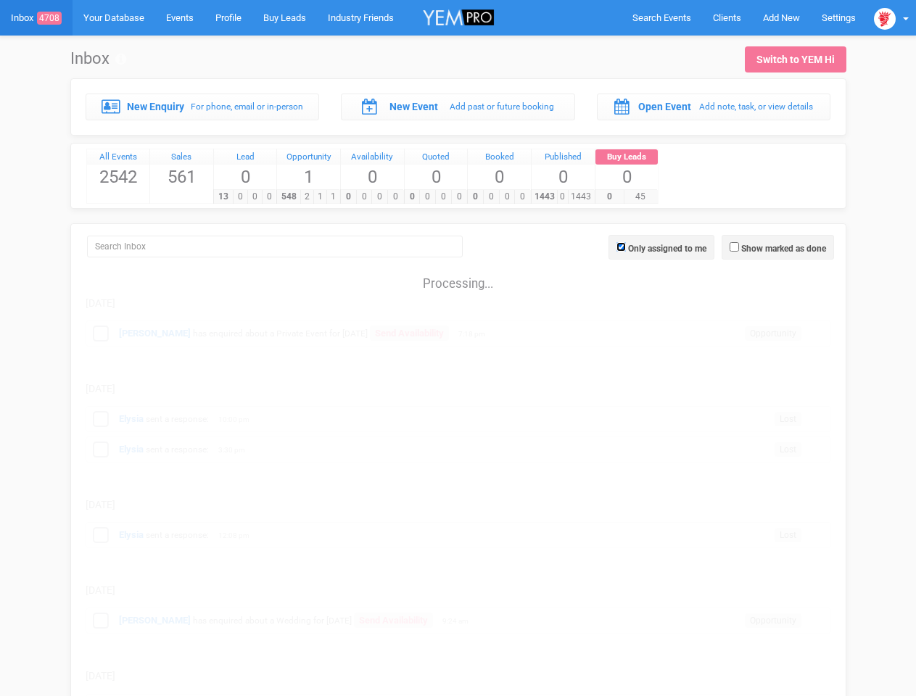 The image size is (916, 696). What do you see at coordinates (795, 59) in the screenshot?
I see `a: Switch to YEM Hi` at bounding box center [795, 59].